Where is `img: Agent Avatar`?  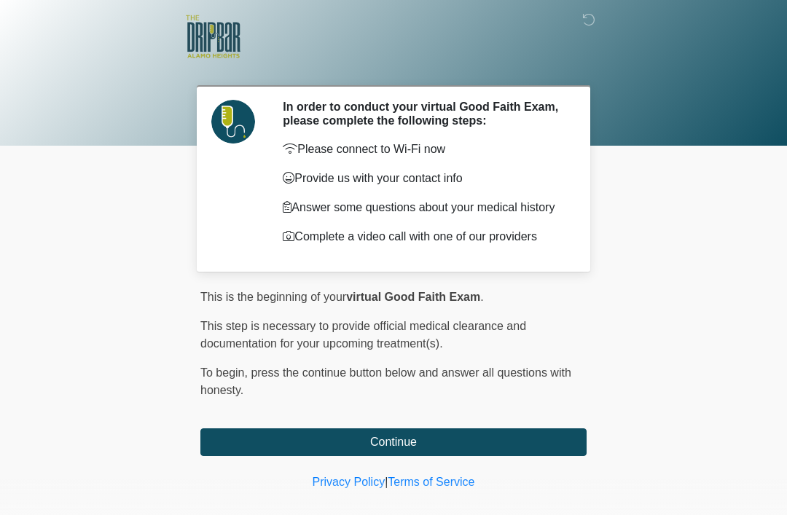
img: Agent Avatar is located at coordinates (233, 122).